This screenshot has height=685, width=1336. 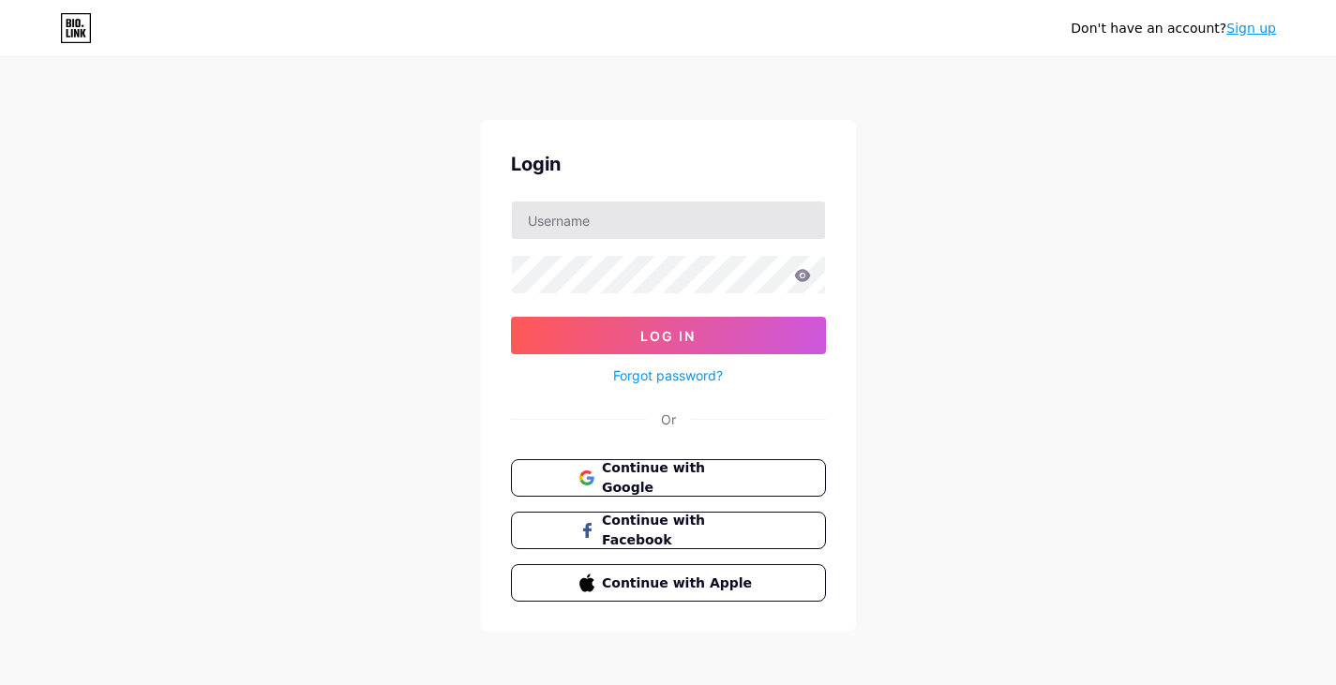 I want to click on div: Don't have an account?, so click(x=1173, y=28).